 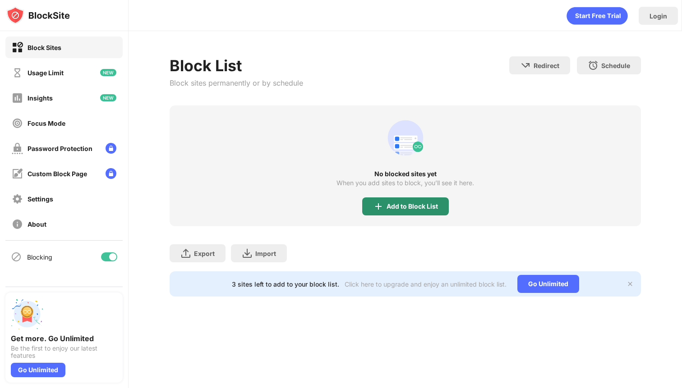 I want to click on img: block-on.svg, so click(x=17, y=47).